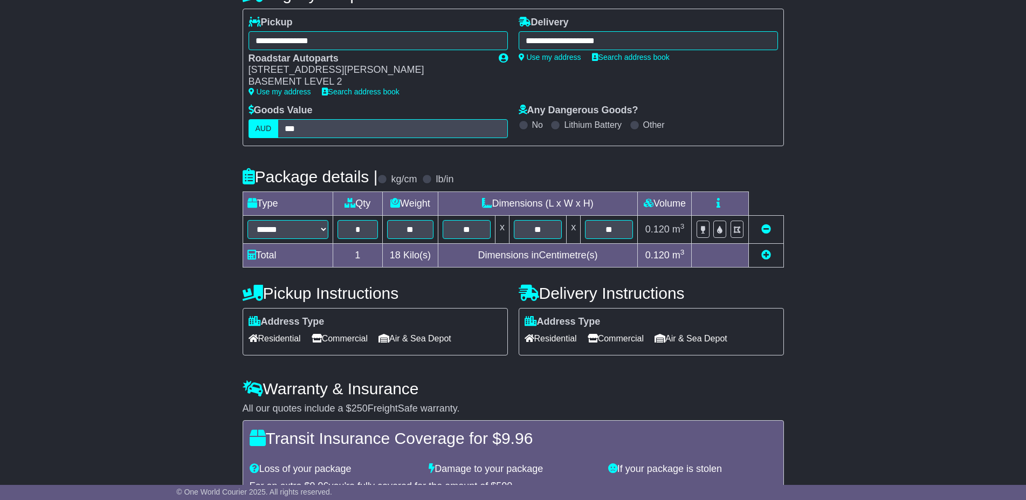 Image resolution: width=1026 pixels, height=500 pixels. What do you see at coordinates (513, 469) in the screenshot?
I see `div: Damage to your package` at bounding box center [513, 469].